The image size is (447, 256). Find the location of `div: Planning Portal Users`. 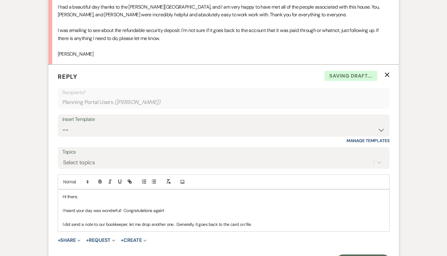

div: Planning Portal Users is located at coordinates (224, 102).